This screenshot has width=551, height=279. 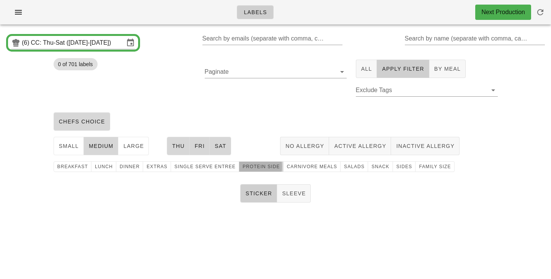 I want to click on button: Active Allergy, so click(x=360, y=146).